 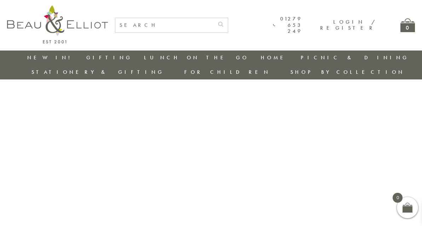 What do you see at coordinates (98, 72) in the screenshot?
I see `a: Stationery & Gifting` at bounding box center [98, 72].